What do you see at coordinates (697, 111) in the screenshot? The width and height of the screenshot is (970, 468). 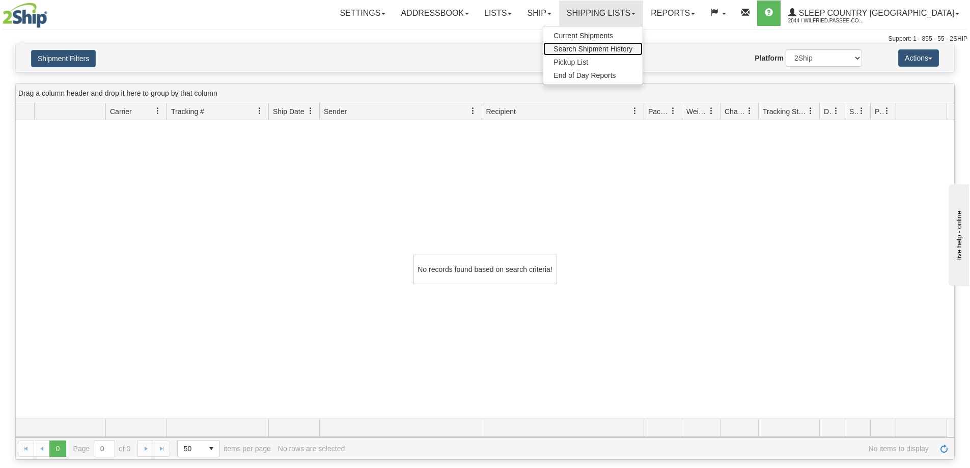 I see `span: Weight` at bounding box center [697, 111].